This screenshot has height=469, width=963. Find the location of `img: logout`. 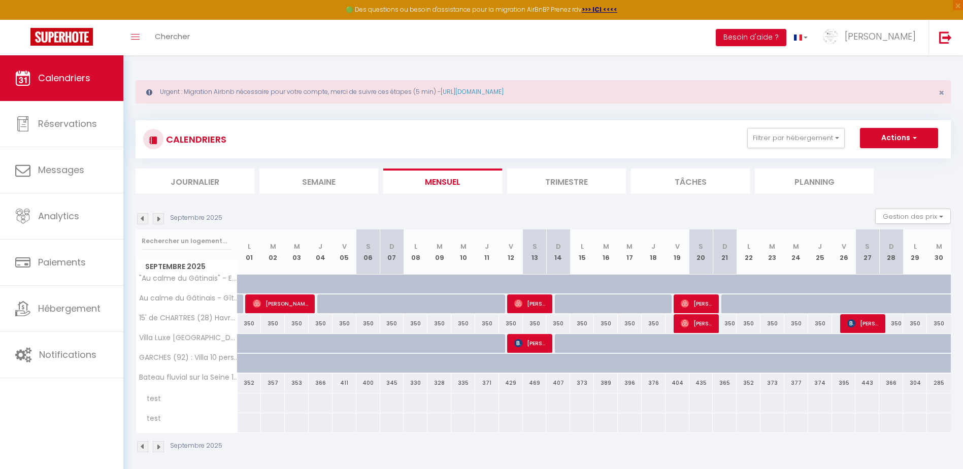

img: logout is located at coordinates (945, 37).